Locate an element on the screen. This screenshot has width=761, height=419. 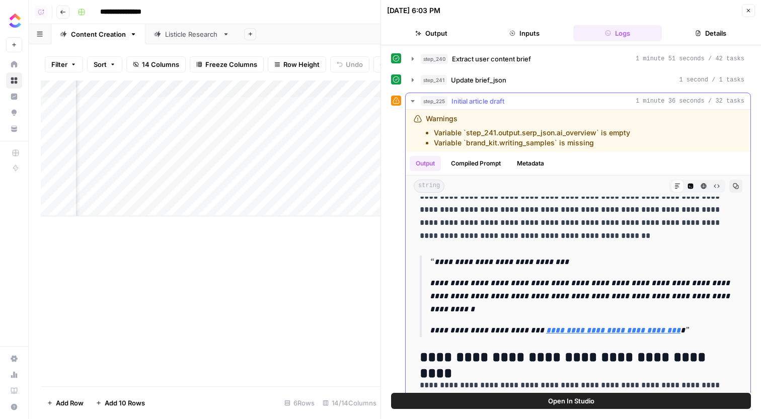
a: Learning Hub is located at coordinates (14, 391).